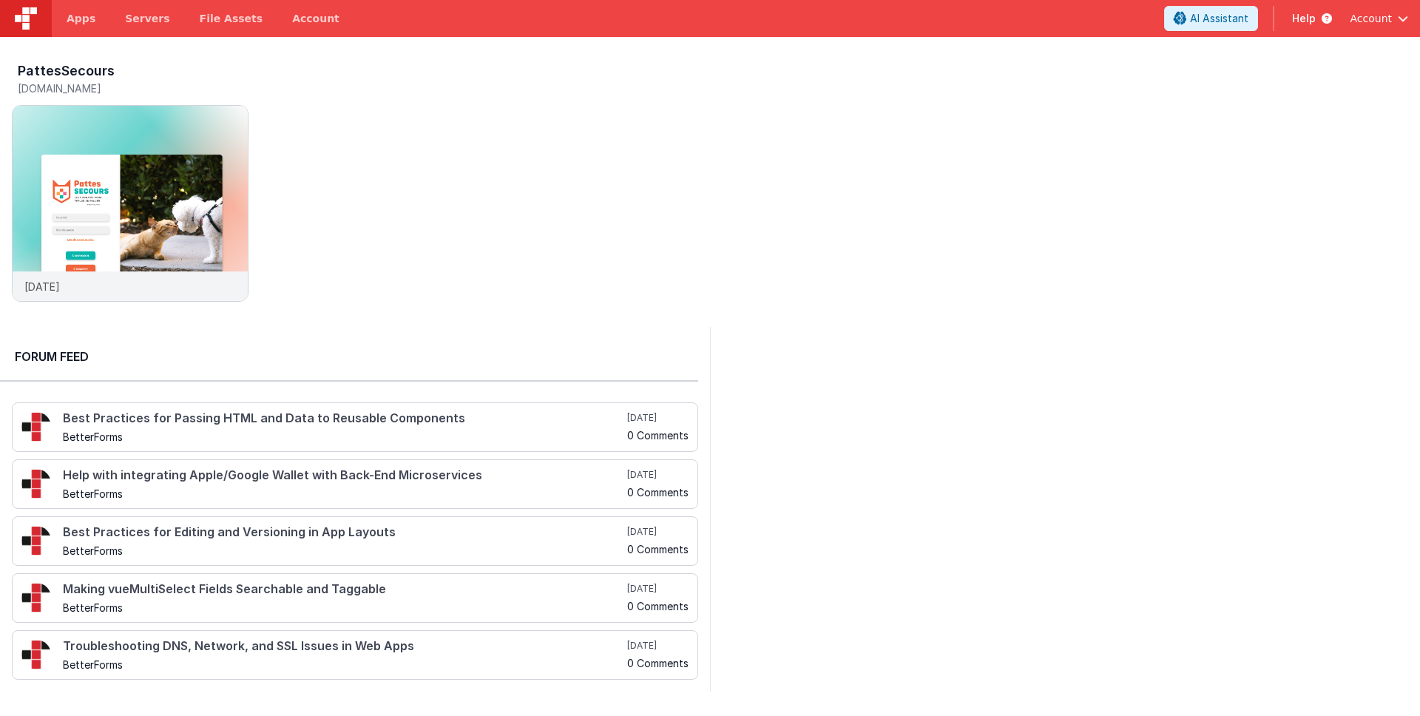  I want to click on span: AI Assistant, so click(1219, 18).